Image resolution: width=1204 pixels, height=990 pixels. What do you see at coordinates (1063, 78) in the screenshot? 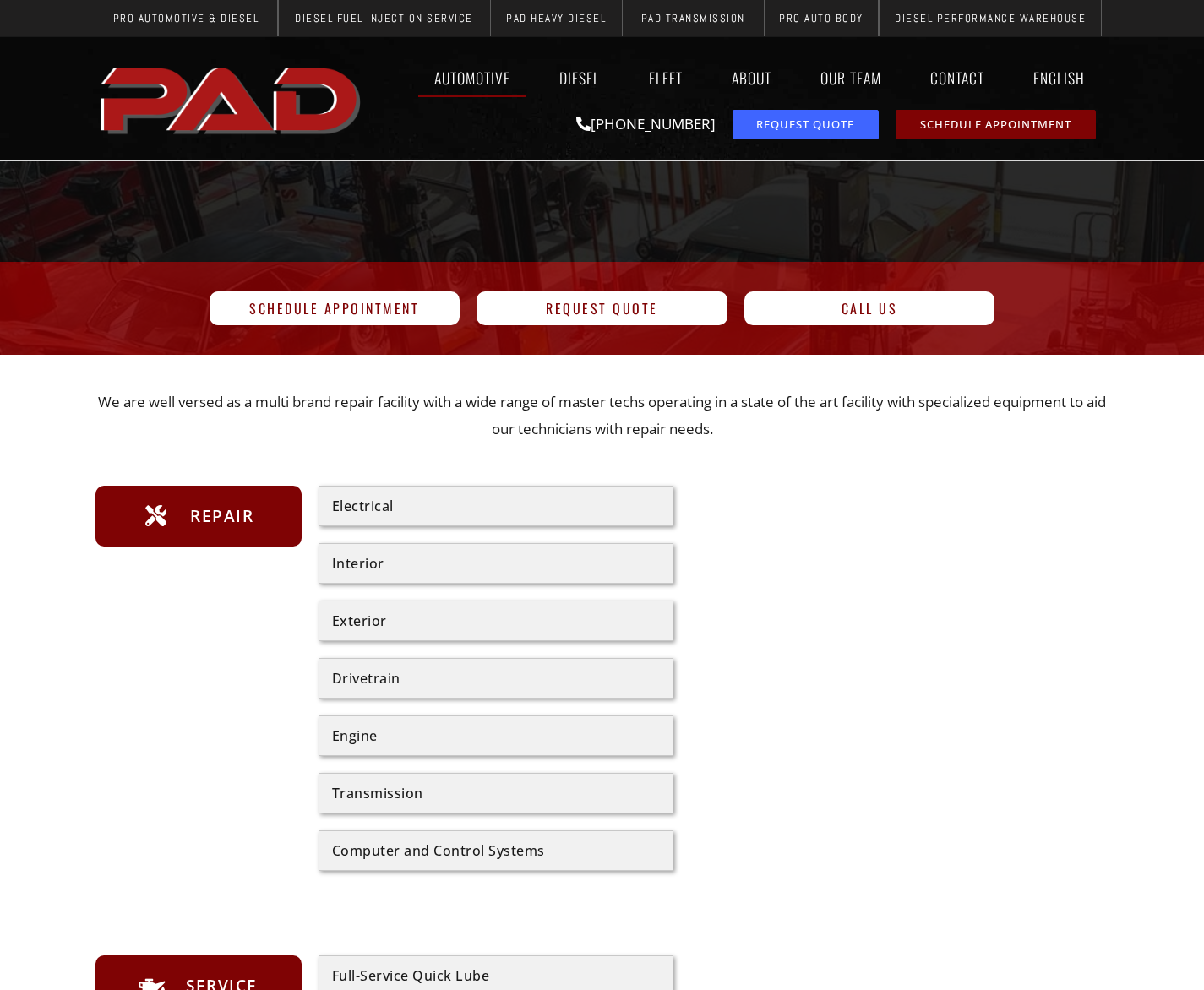
I see `a: English` at bounding box center [1063, 78].